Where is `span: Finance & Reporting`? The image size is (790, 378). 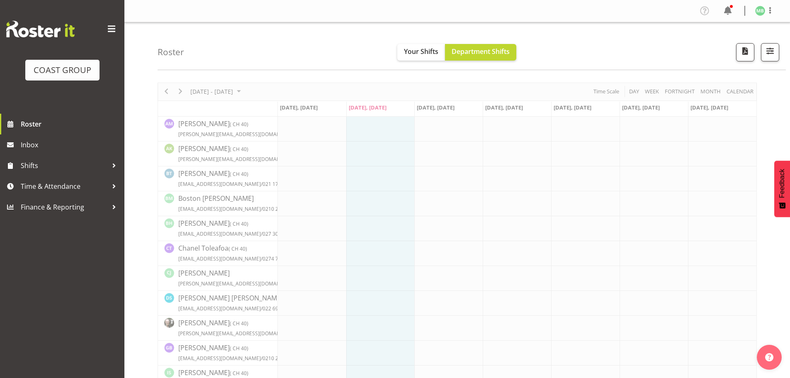 span: Finance & Reporting is located at coordinates (64, 207).